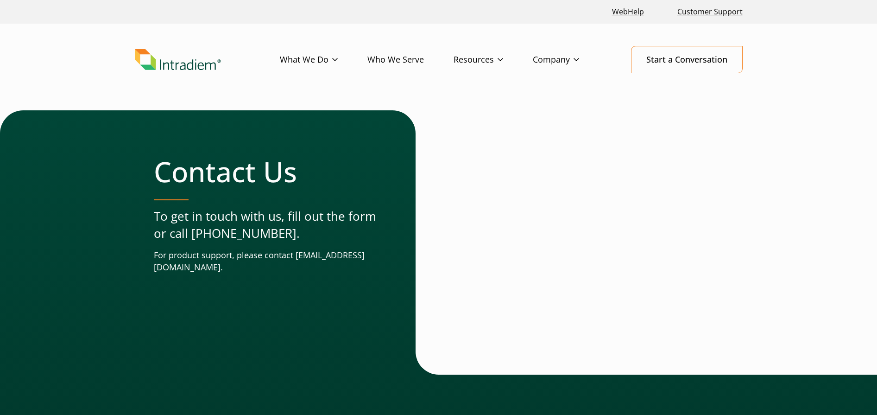 This screenshot has width=877, height=415. What do you see at coordinates (410, 60) in the screenshot?
I see `a: Who We Serve` at bounding box center [410, 60].